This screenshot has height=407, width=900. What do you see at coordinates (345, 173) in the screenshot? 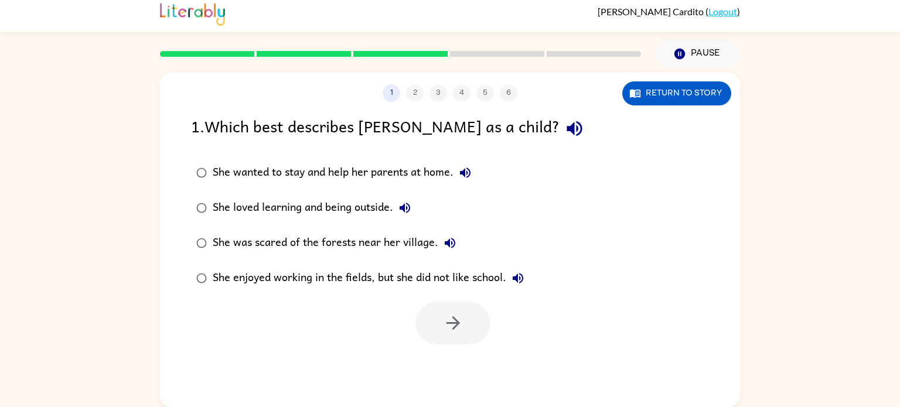
I see `div: She wanted to stay and help her parents at home.` at bounding box center [345, 173].